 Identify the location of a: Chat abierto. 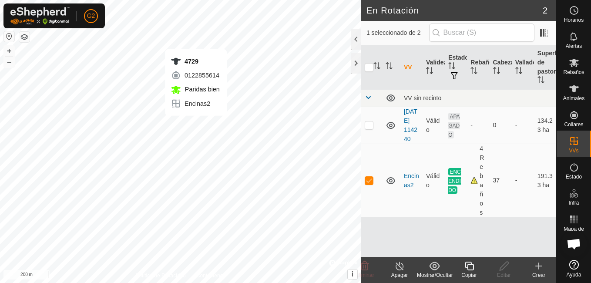
(574, 244).